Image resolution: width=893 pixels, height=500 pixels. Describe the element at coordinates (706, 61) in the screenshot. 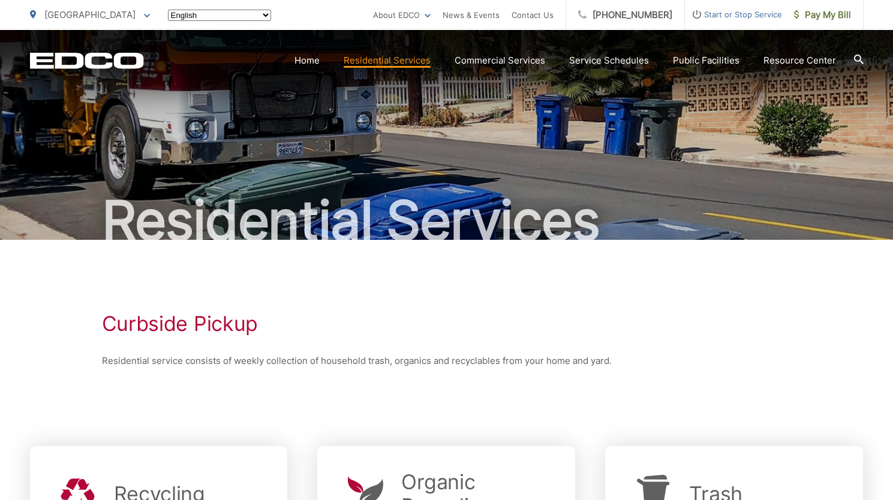

I see `a: Public Facilities` at that location.